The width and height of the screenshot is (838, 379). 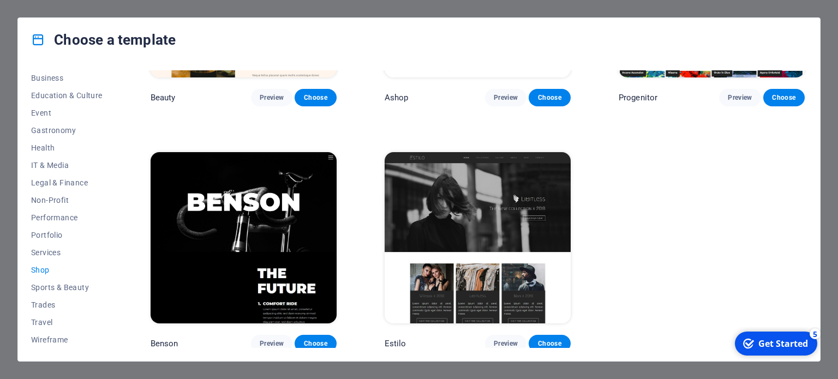 What do you see at coordinates (67, 270) in the screenshot?
I see `span: Shop` at bounding box center [67, 270].